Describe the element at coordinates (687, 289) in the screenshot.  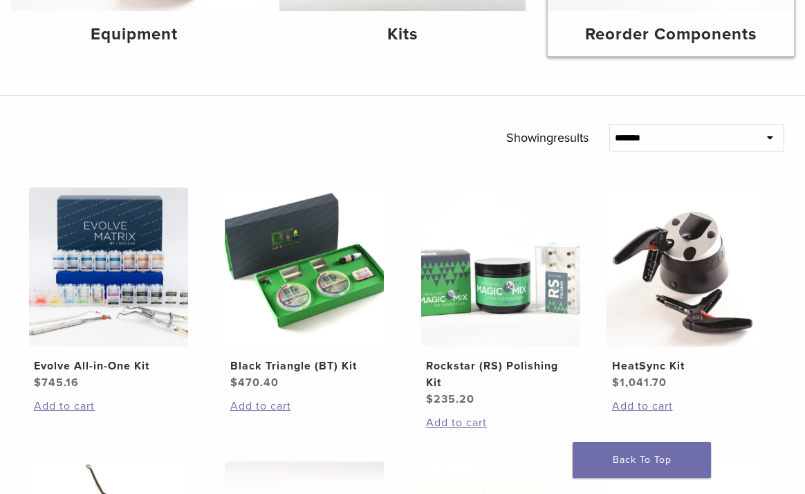
I see `a: HeatSync KitHeatSync Kit $1,041.70` at that location.